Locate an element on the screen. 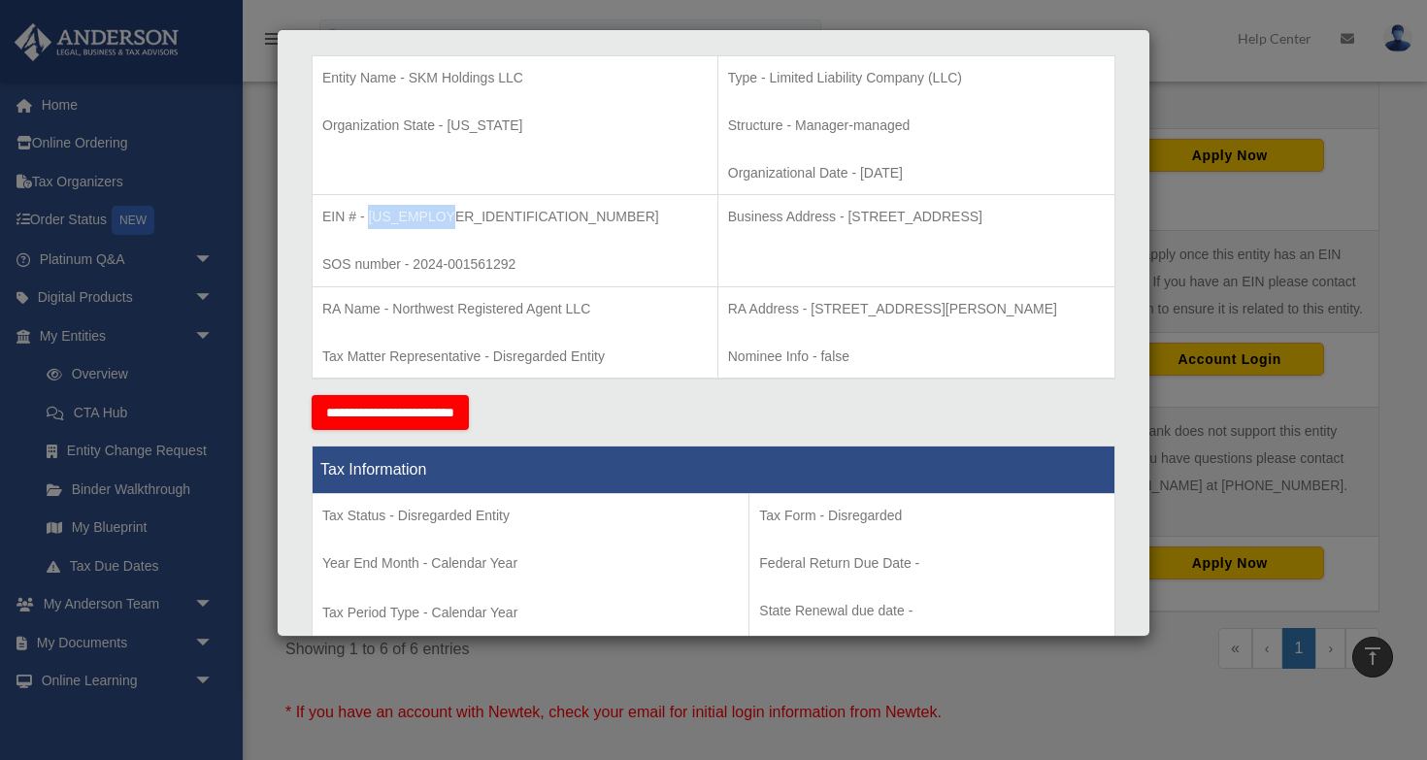 The width and height of the screenshot is (1427, 760). p: Federal Return Due Date - is located at coordinates (932, 563).